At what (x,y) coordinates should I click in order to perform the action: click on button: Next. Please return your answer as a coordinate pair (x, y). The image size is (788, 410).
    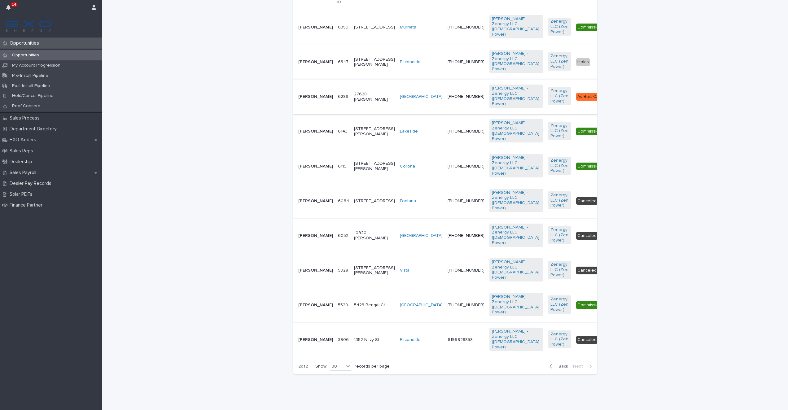
    Looking at the image, I should click on (584, 367).